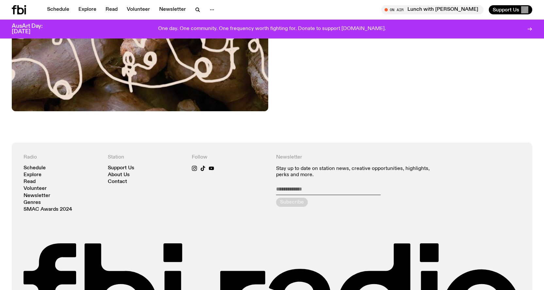  What do you see at coordinates (146, 157) in the screenshot?
I see `h4: Station` at bounding box center [146, 157].